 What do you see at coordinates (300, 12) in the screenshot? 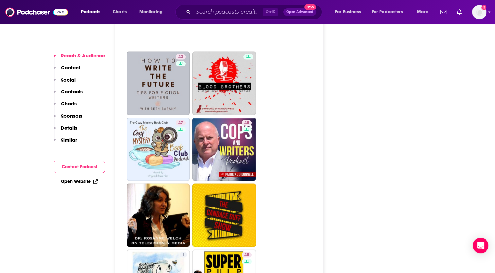
I see `button: Open AdvancedNew` at bounding box center [300, 12].